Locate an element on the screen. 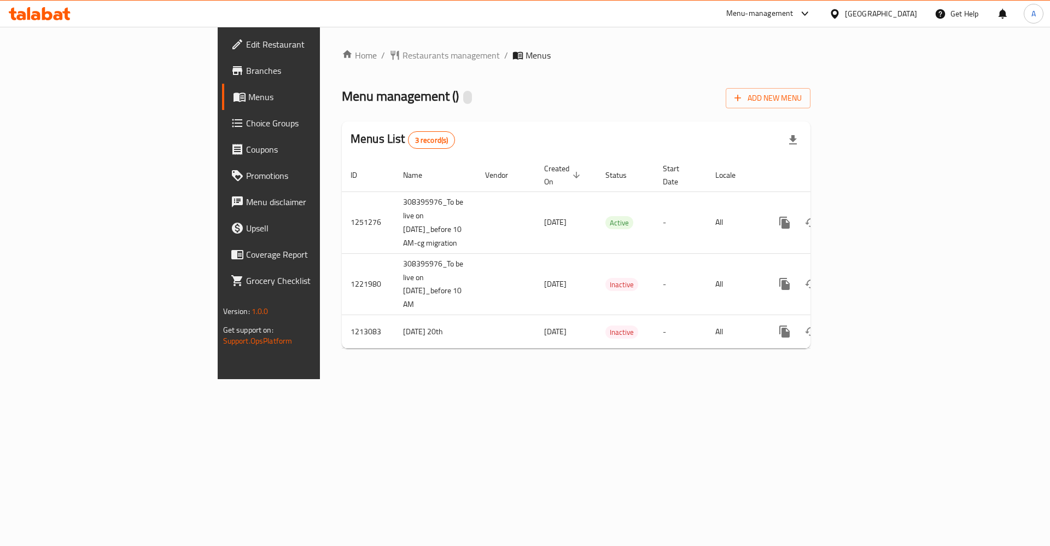 This screenshot has height=546, width=1050. span: Branches is located at coordinates (315, 71).